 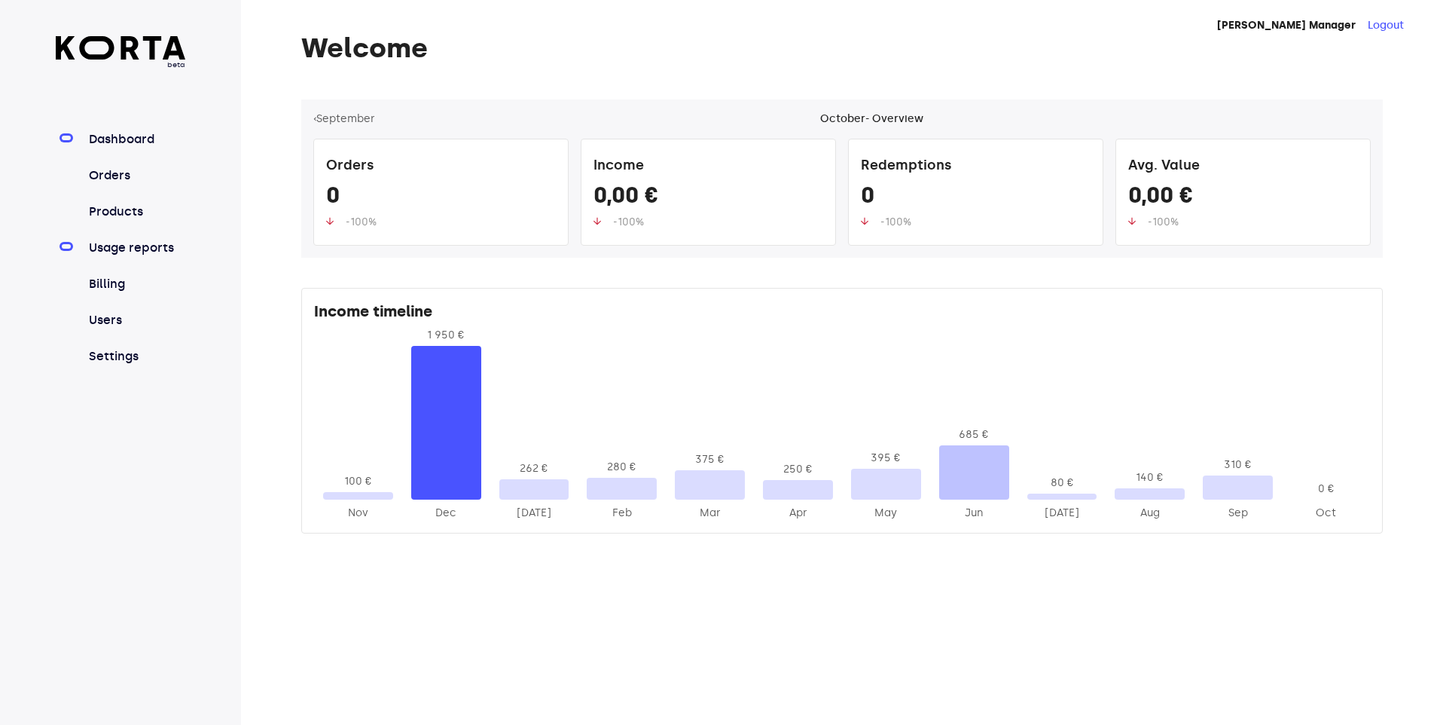 I want to click on div: 2024-Nov, so click(x=358, y=513).